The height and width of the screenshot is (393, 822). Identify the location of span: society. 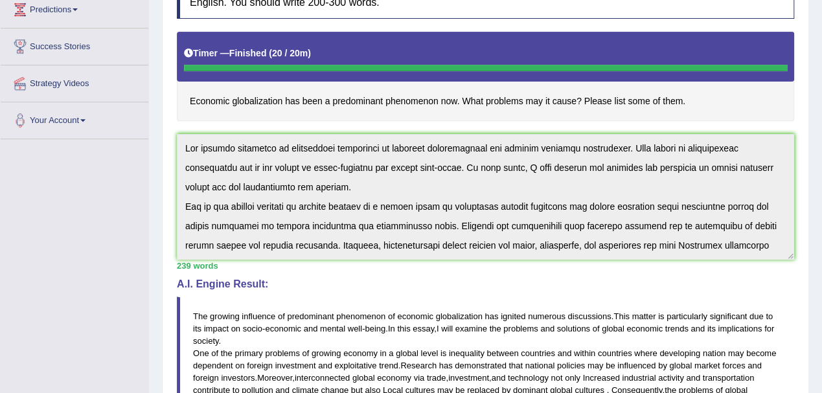
(206, 341).